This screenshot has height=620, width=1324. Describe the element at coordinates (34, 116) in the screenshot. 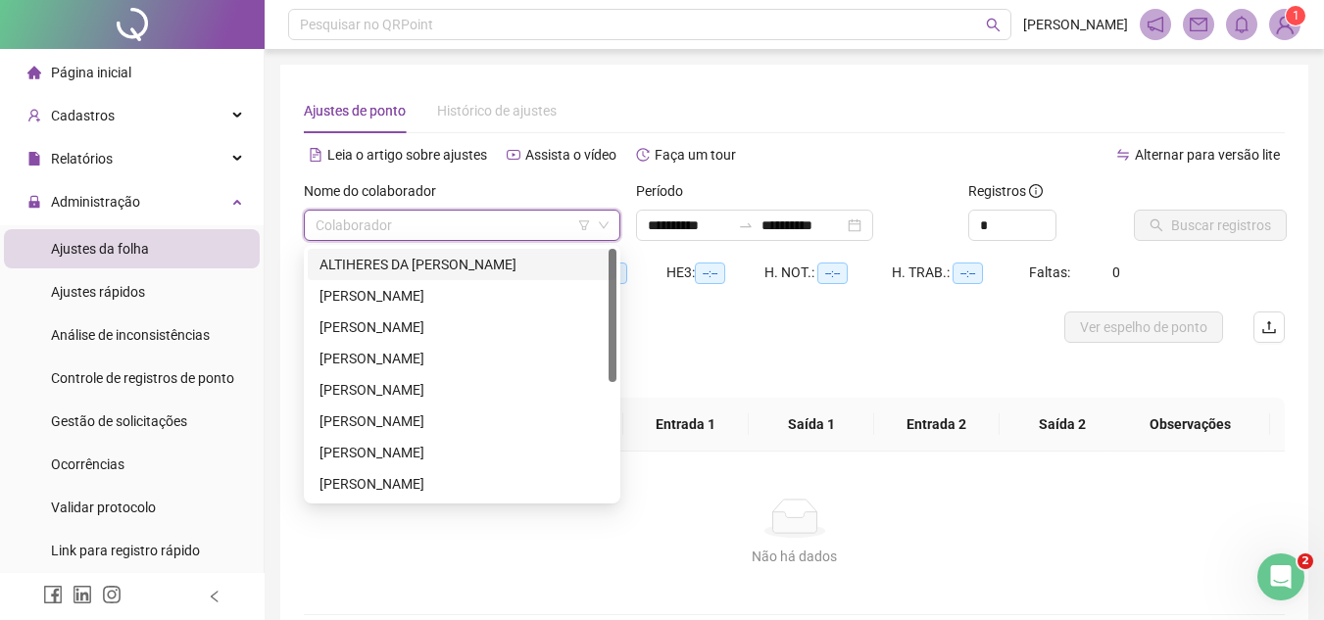

I see `span: user-add` at that location.